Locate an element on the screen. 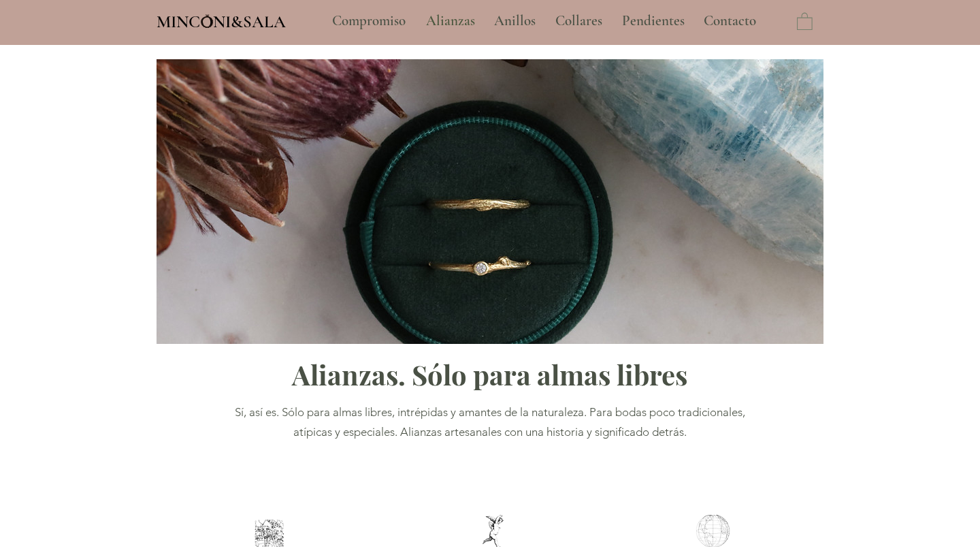 The width and height of the screenshot is (980, 553). img: Alianzas éticas is located at coordinates (713, 530).